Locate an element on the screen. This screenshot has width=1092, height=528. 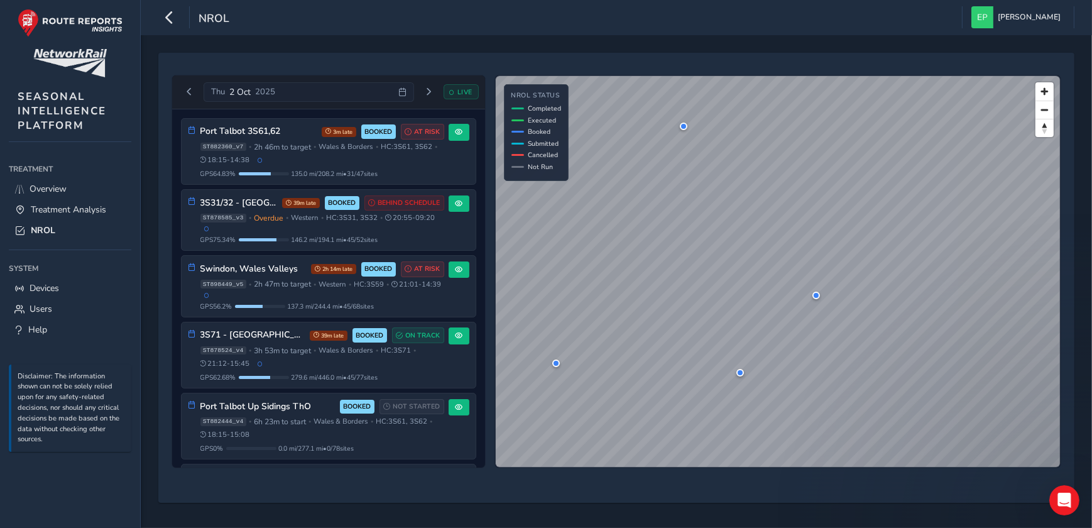
div: Treatment is located at coordinates (70, 169).